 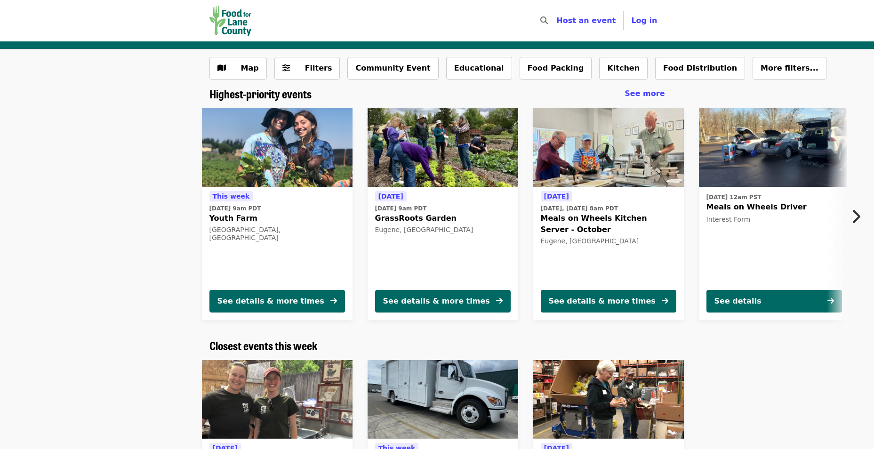 I want to click on span: Map, so click(x=250, y=68).